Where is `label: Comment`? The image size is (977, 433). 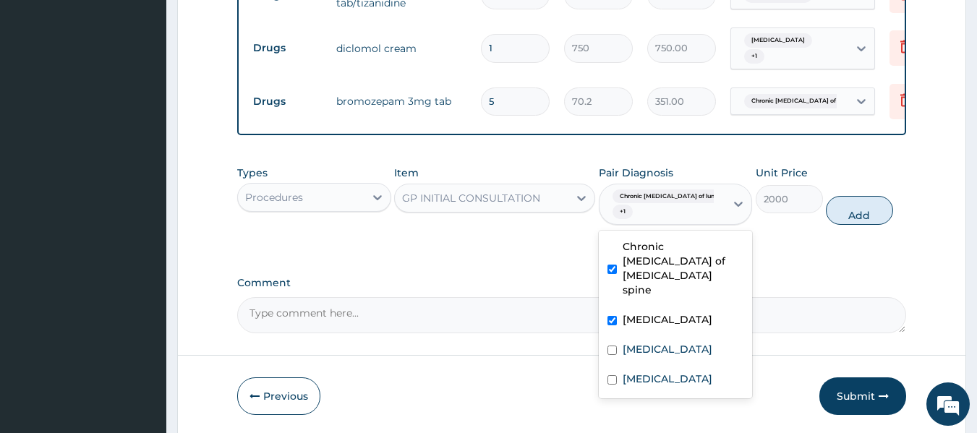 label: Comment is located at coordinates (572, 283).